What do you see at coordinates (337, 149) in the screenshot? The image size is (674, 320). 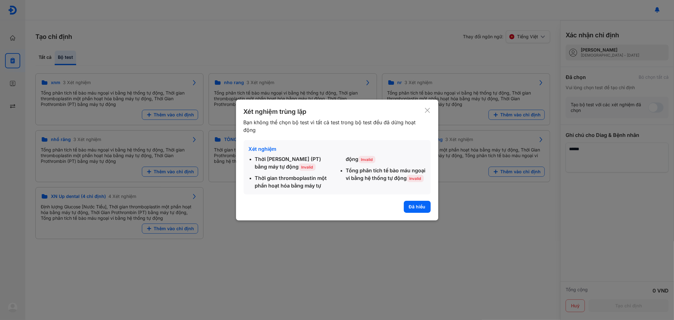 I see `div: Xét nghiệm` at bounding box center [337, 149].